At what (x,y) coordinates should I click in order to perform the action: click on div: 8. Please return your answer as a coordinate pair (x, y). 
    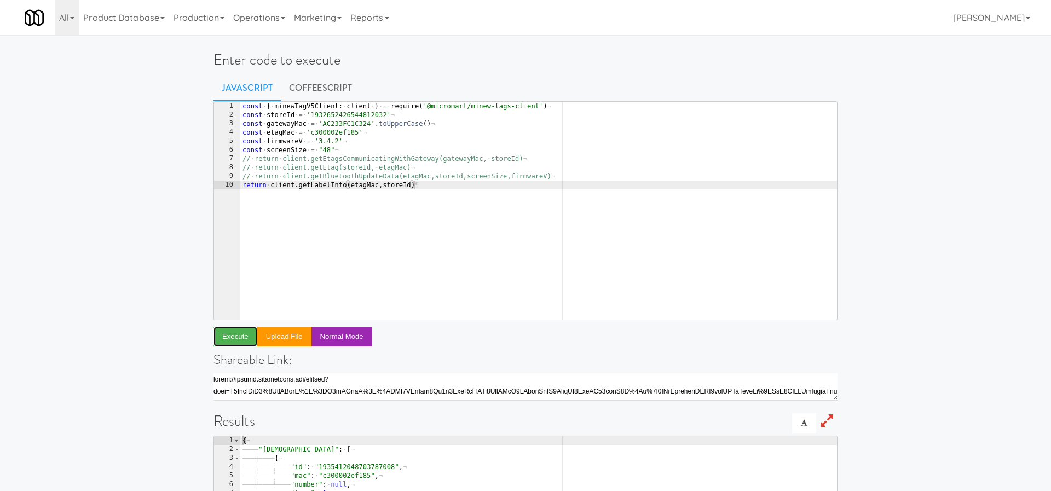
    Looking at the image, I should click on (227, 167).